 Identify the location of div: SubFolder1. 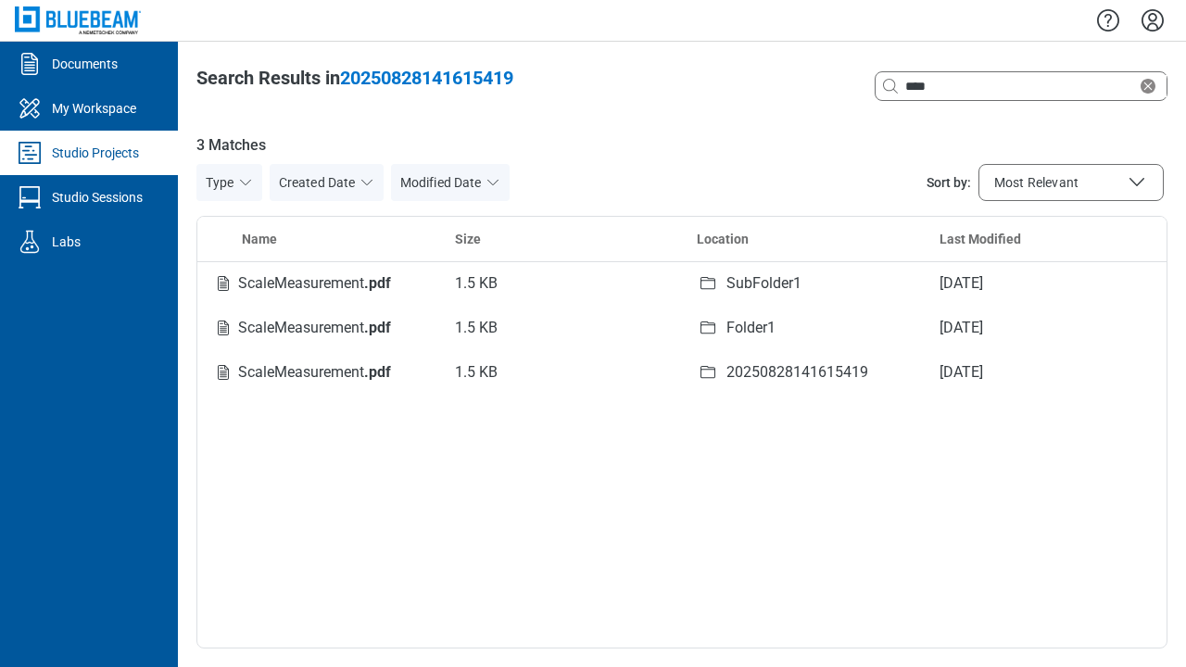
(764, 284).